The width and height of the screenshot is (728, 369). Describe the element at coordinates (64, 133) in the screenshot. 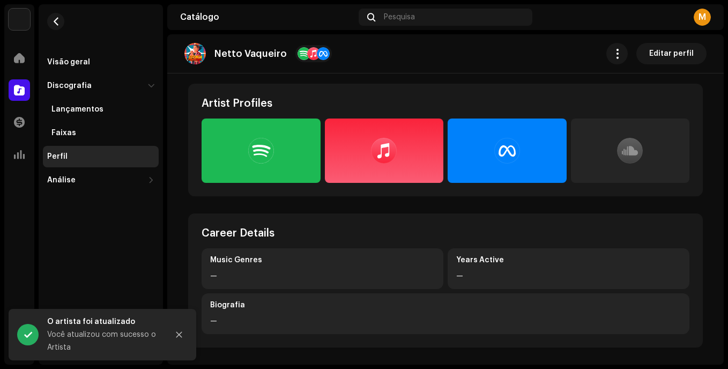

I see `div: Faixas` at that location.